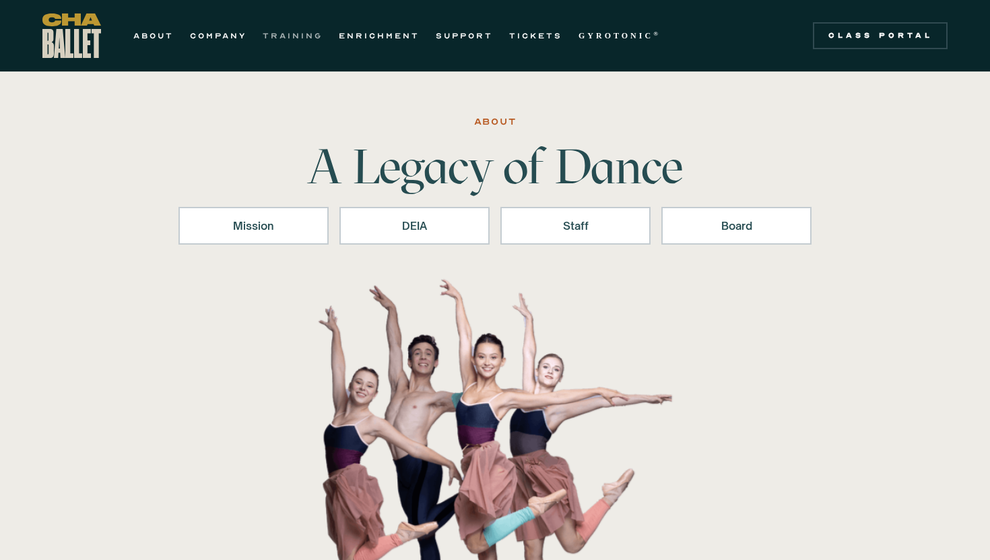 This screenshot has height=560, width=990. Describe the element at coordinates (575, 226) in the screenshot. I see `div: Staff` at that location.